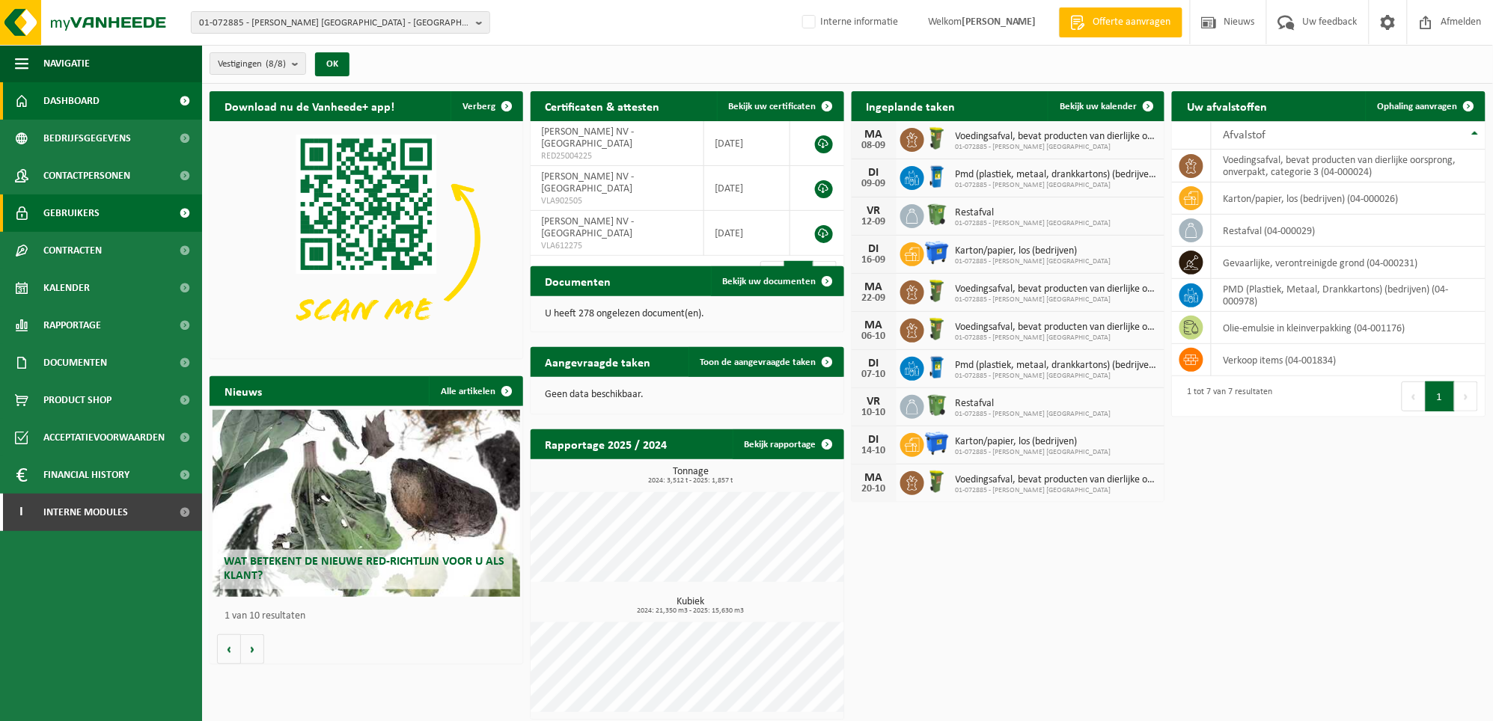 The image size is (1493, 721). I want to click on span: Interne modules, so click(85, 513).